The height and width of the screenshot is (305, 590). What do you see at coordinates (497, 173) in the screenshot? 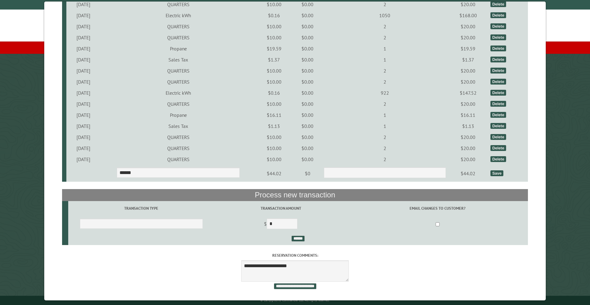
I see `div: Save` at bounding box center [497, 173].